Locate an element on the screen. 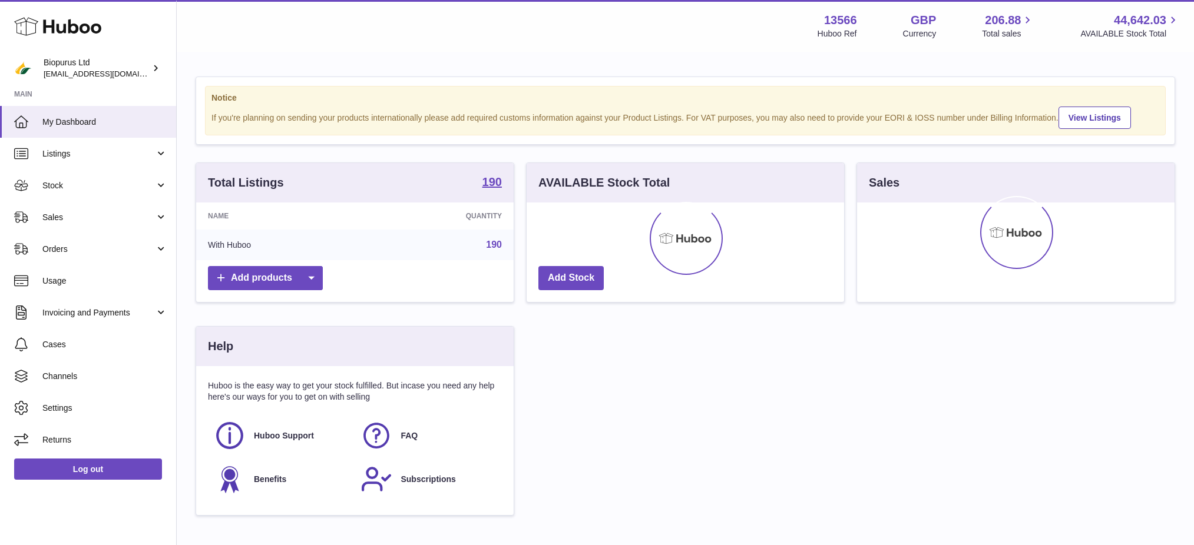  th: Quantity is located at coordinates (438, 216).